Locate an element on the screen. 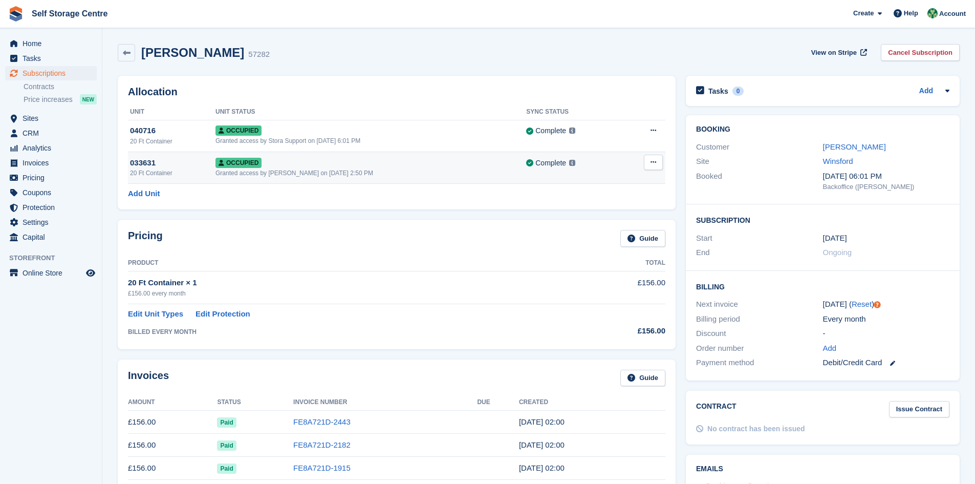 The width and height of the screenshot is (975, 484). span: Tasks is located at coordinates (53, 58).